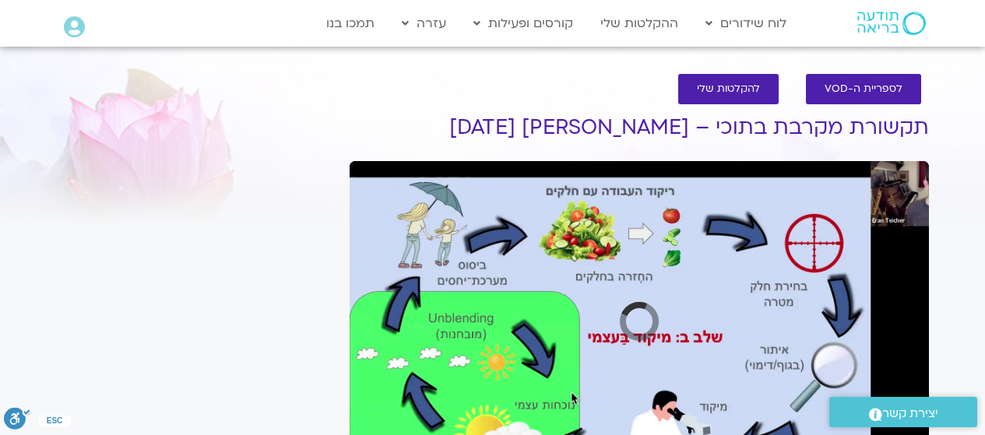 The height and width of the screenshot is (435, 985). I want to click on span: להקלטות שלי, so click(728, 89).